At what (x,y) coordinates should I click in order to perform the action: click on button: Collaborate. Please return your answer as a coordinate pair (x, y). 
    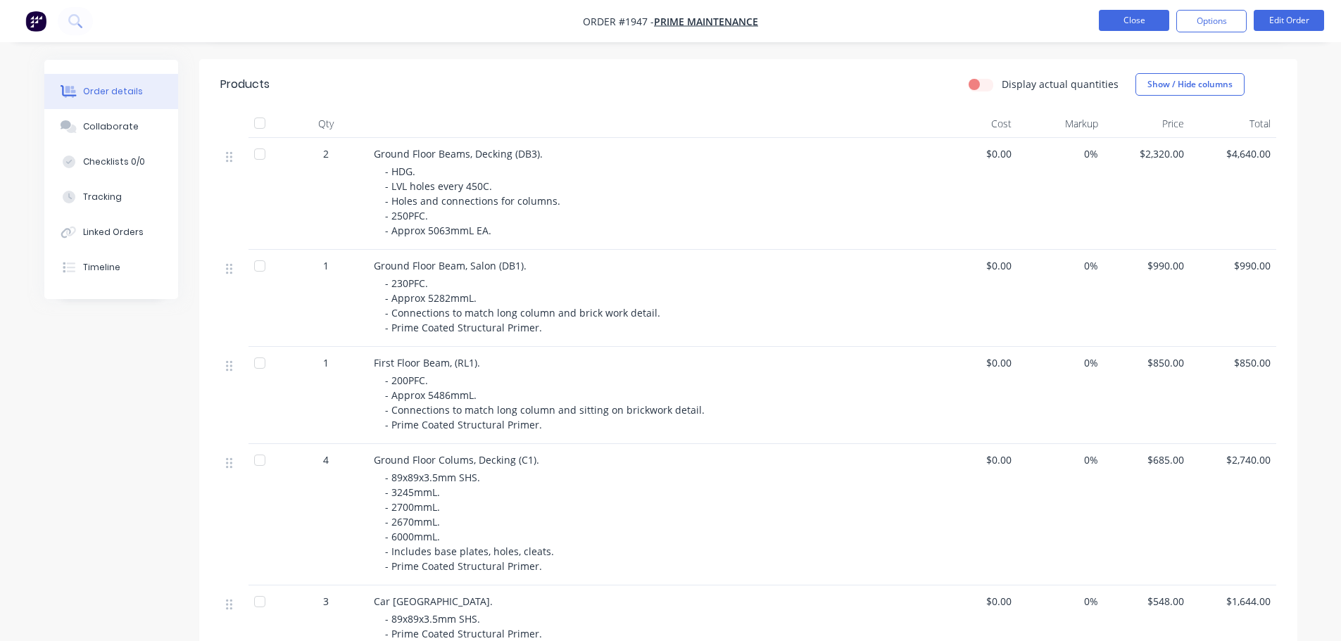
    Looking at the image, I should click on (111, 127).